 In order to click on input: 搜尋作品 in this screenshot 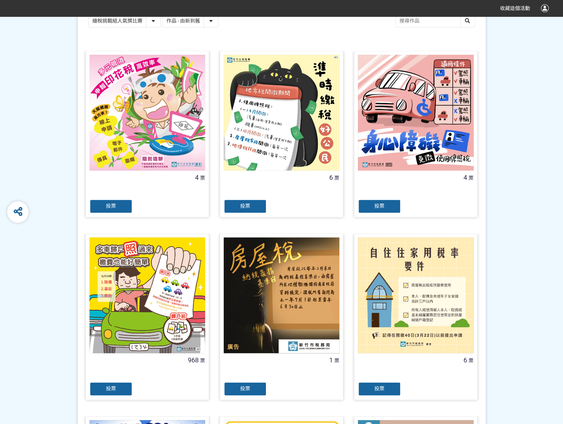, I will do `click(436, 21)`.